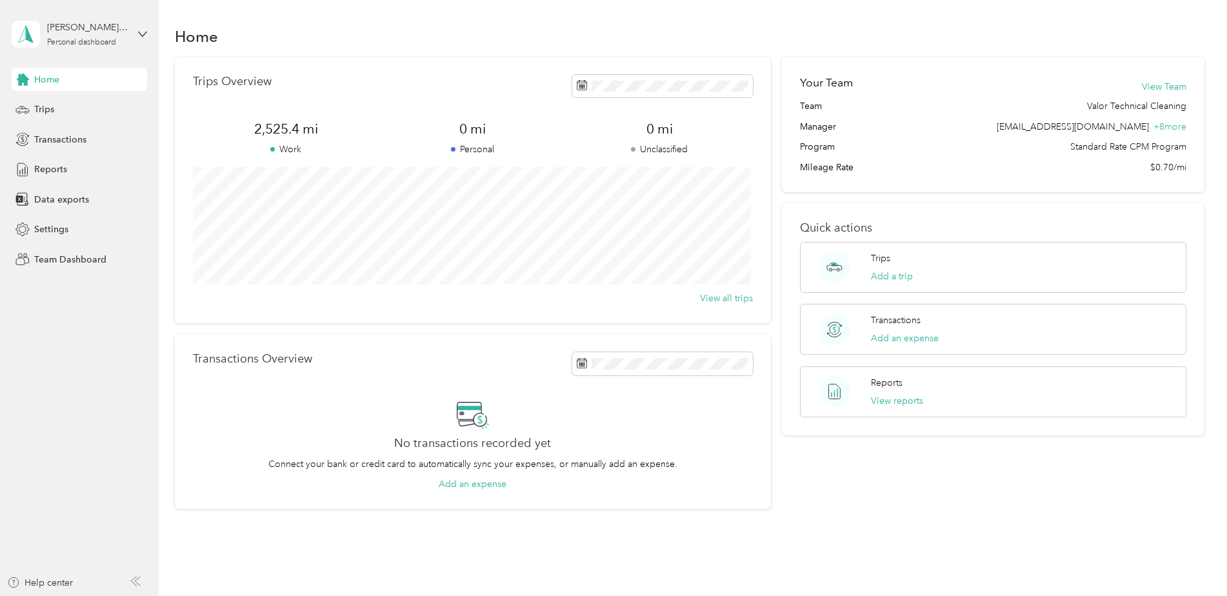 The height and width of the screenshot is (596, 1227). Describe the element at coordinates (892, 276) in the screenshot. I see `button: Add a trip` at that location.